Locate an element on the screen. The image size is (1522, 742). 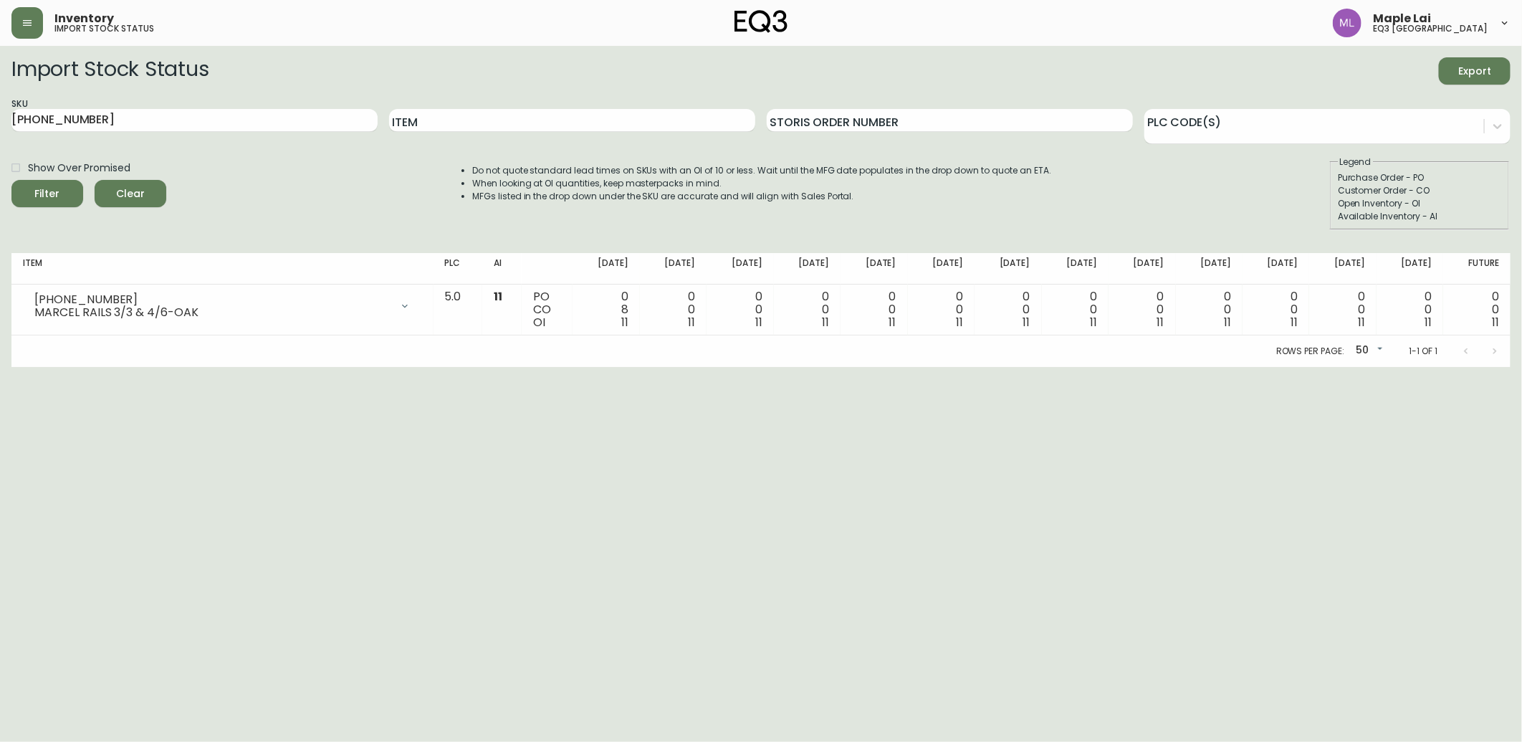
div: Customer Order - CO is located at coordinates (1419, 191).